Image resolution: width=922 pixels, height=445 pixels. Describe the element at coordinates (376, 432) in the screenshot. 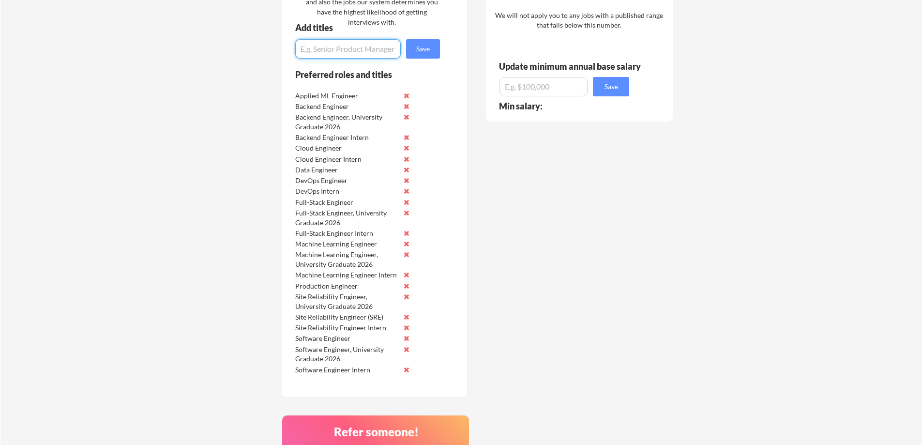

I see `div: Refer someone!` at that location.